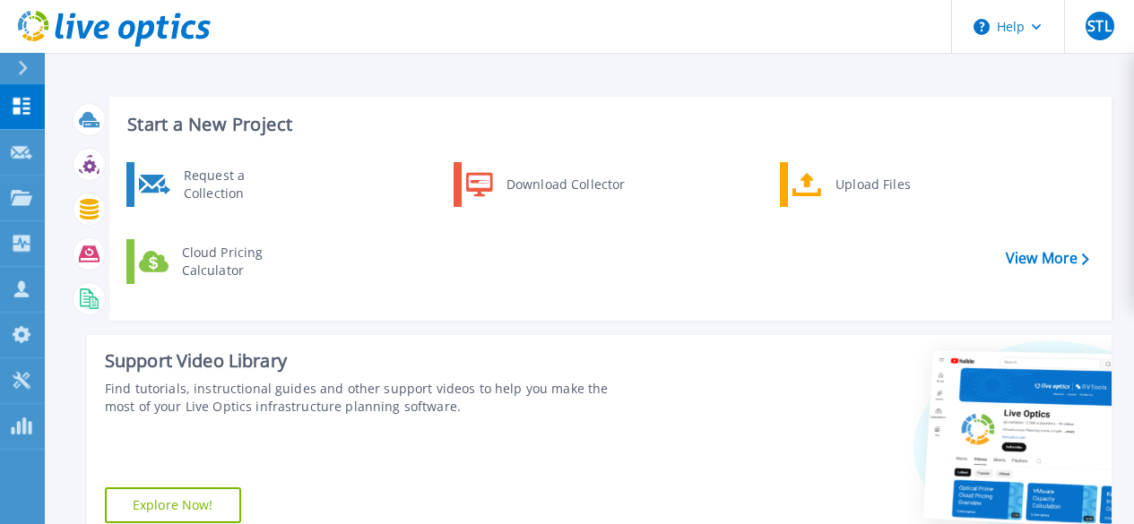  Describe the element at coordinates (218, 262) in the screenshot. I see `a: Cloud Pricing Calculator` at that location.